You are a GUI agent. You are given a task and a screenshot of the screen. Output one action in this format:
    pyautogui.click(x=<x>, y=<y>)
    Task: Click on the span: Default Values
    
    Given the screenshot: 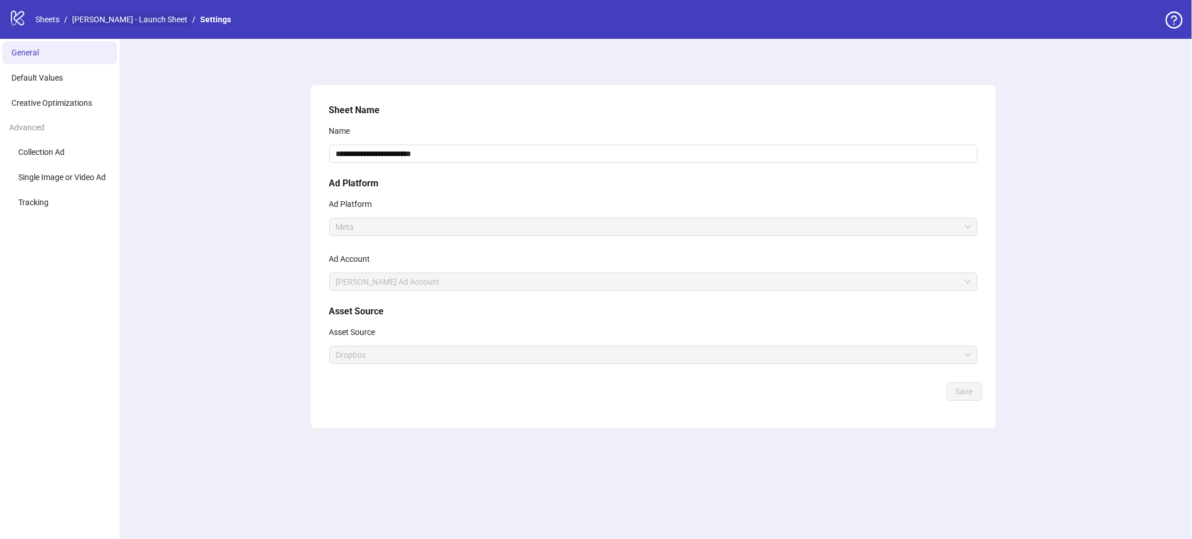 What is the action you would take?
    pyautogui.click(x=37, y=78)
    